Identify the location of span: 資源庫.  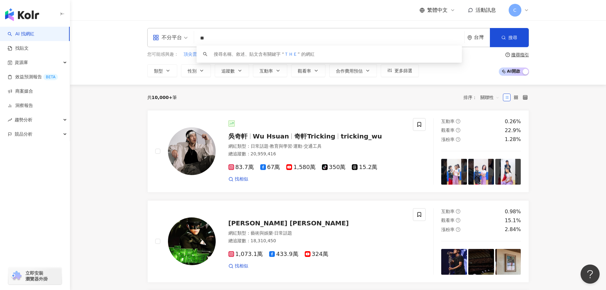
(21, 62).